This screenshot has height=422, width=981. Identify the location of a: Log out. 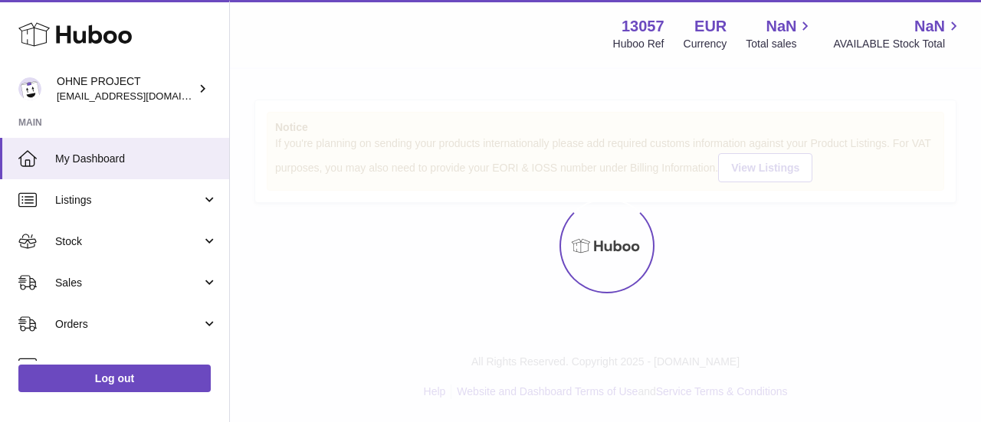
(114, 378).